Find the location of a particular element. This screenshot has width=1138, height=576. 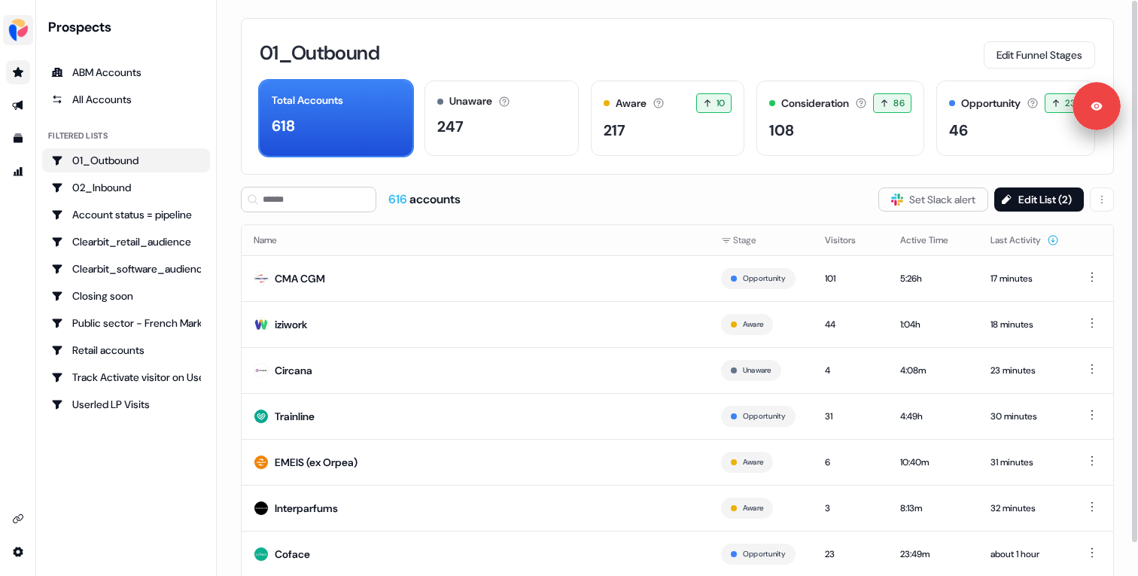

div: 8:13m is located at coordinates (933, 508).